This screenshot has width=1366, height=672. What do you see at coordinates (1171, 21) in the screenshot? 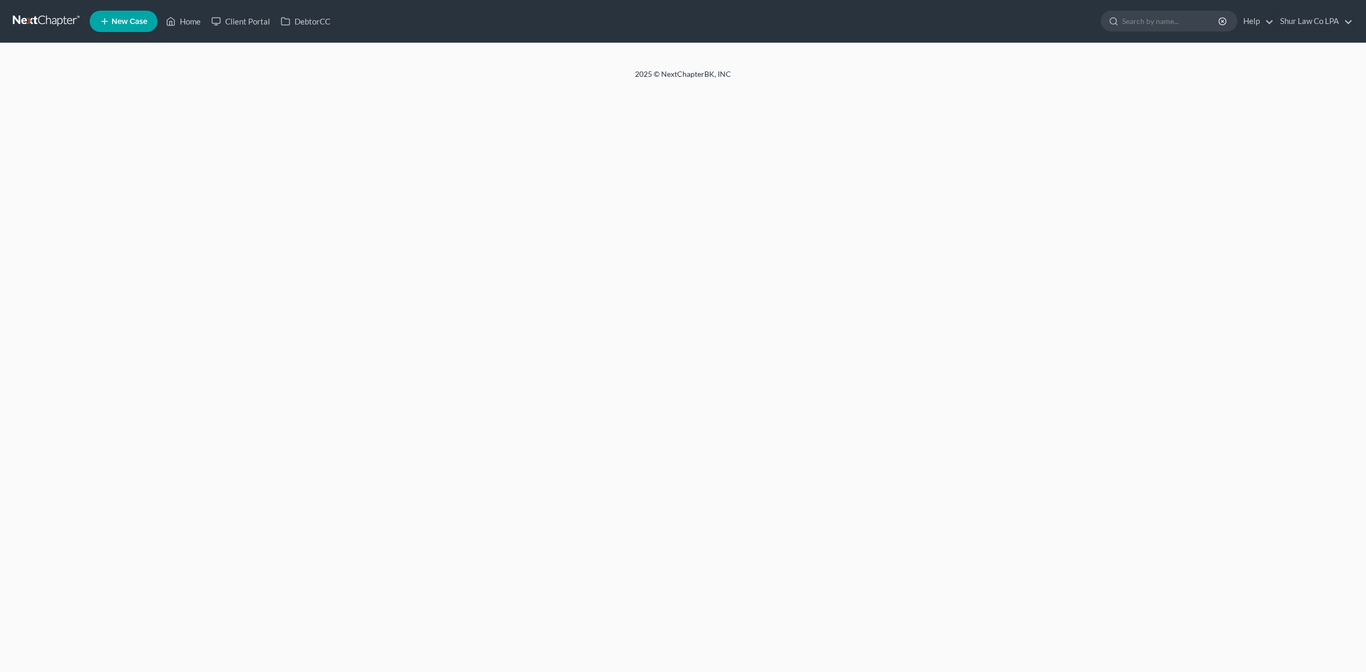
I see `input: Search by name...` at bounding box center [1171, 21].